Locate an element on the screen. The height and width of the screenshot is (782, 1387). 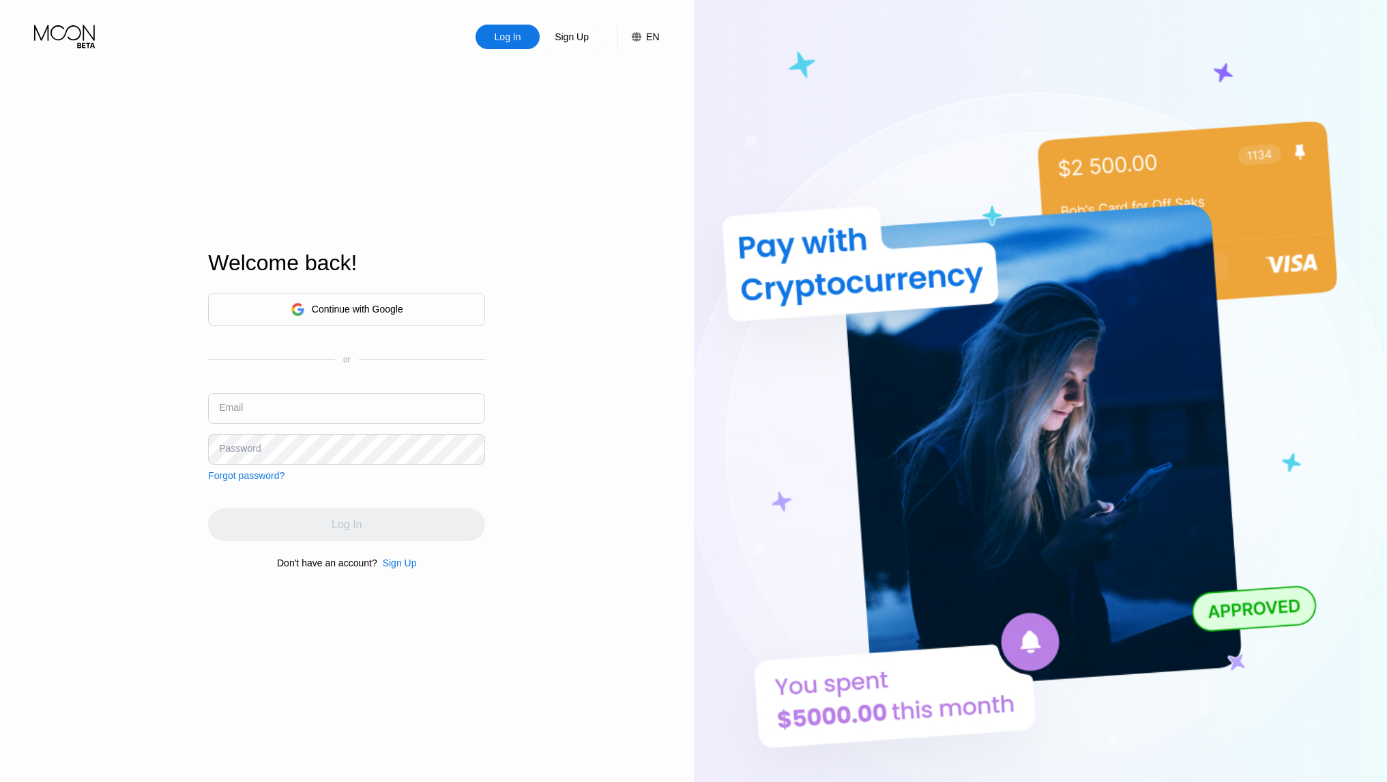
div: or is located at coordinates (347, 360).